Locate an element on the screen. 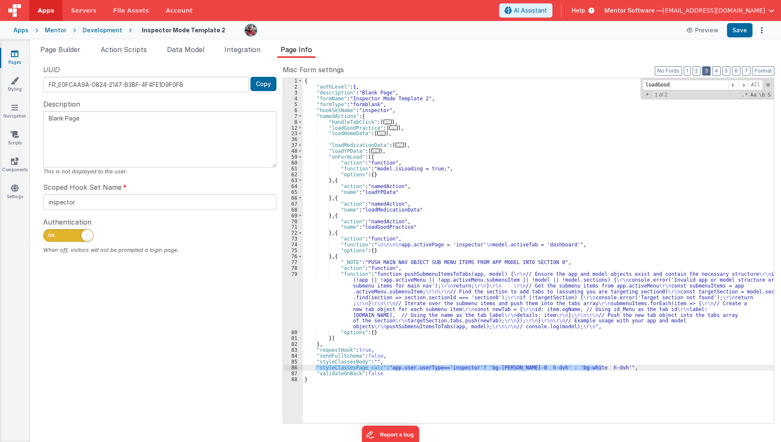 The height and width of the screenshot is (442, 781). span: CaseSensitive Search is located at coordinates (754, 95).